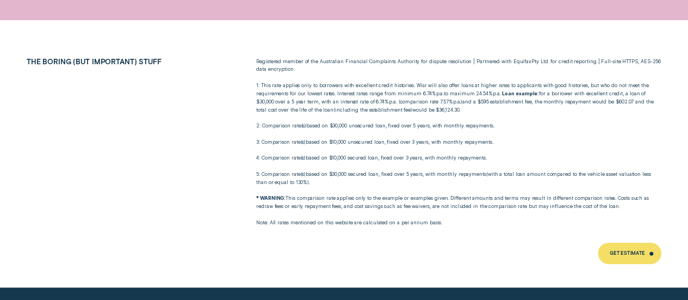 The height and width of the screenshot is (300, 688). Describe the element at coordinates (630, 253) in the screenshot. I see `a: Get Estimate` at that location.